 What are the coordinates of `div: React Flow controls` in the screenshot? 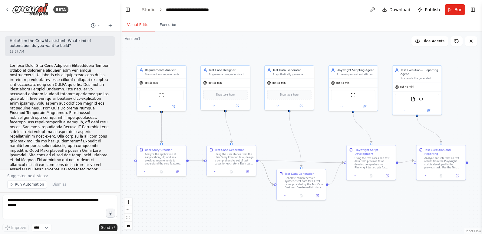 It's located at (128, 214).